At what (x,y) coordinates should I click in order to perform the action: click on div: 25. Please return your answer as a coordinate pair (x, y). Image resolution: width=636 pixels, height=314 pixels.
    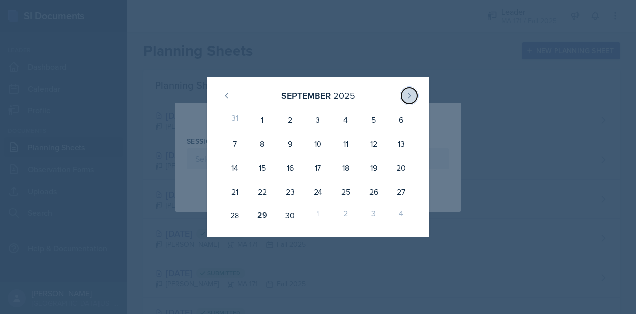
    Looking at the image, I should click on (346, 191).